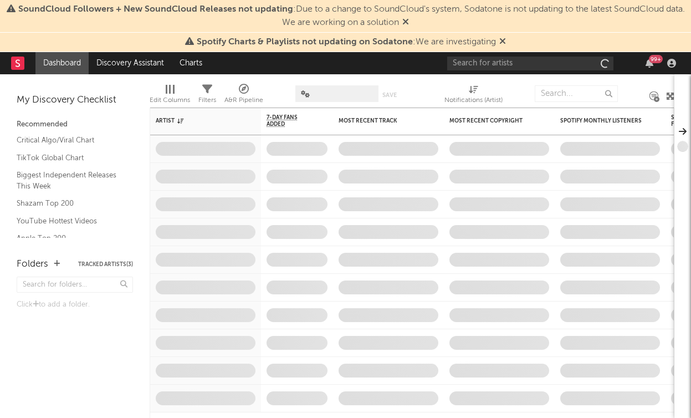 Image resolution: width=691 pixels, height=418 pixels. Describe the element at coordinates (62, 63) in the screenshot. I see `a: Dashboard` at that location.